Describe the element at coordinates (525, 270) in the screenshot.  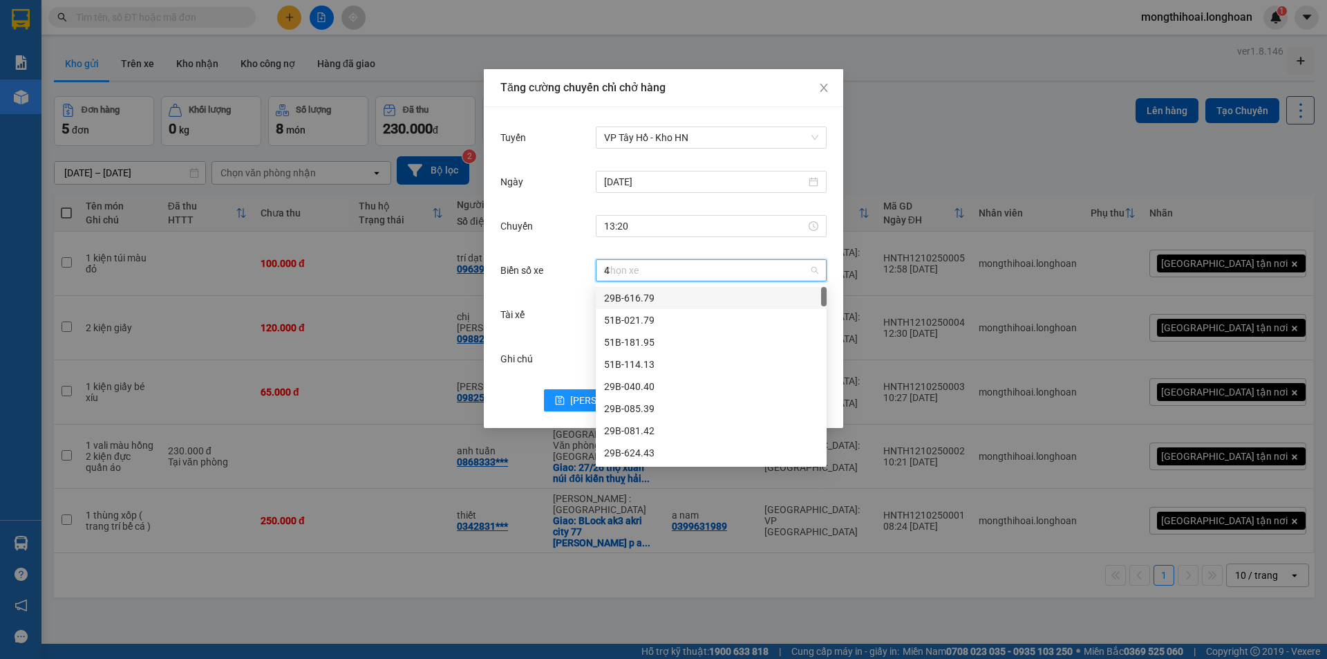
I see `label: Biển số xe` at that location.